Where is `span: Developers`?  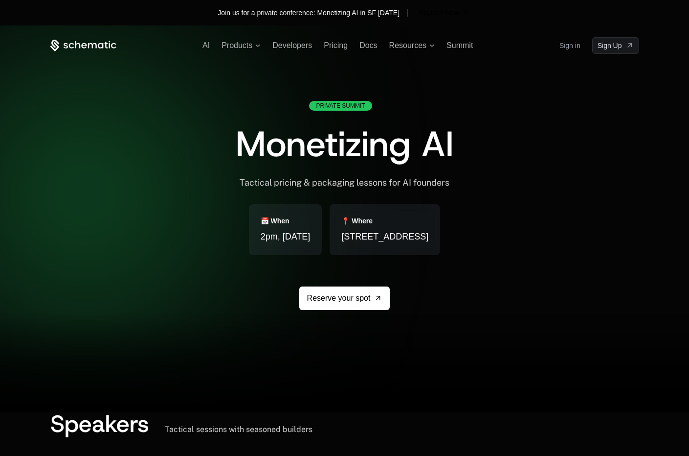 span: Developers is located at coordinates (292, 45).